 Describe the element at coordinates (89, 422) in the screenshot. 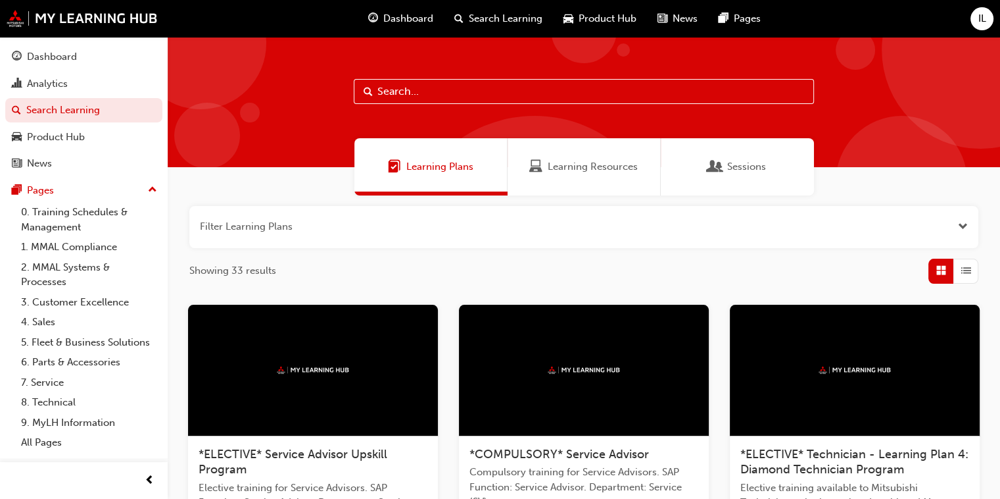

I see `a: 9. MyLH Information` at that location.